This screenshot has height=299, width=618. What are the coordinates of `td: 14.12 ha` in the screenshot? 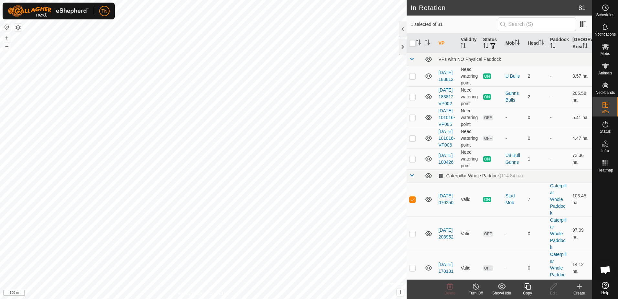 It's located at (581, 267).